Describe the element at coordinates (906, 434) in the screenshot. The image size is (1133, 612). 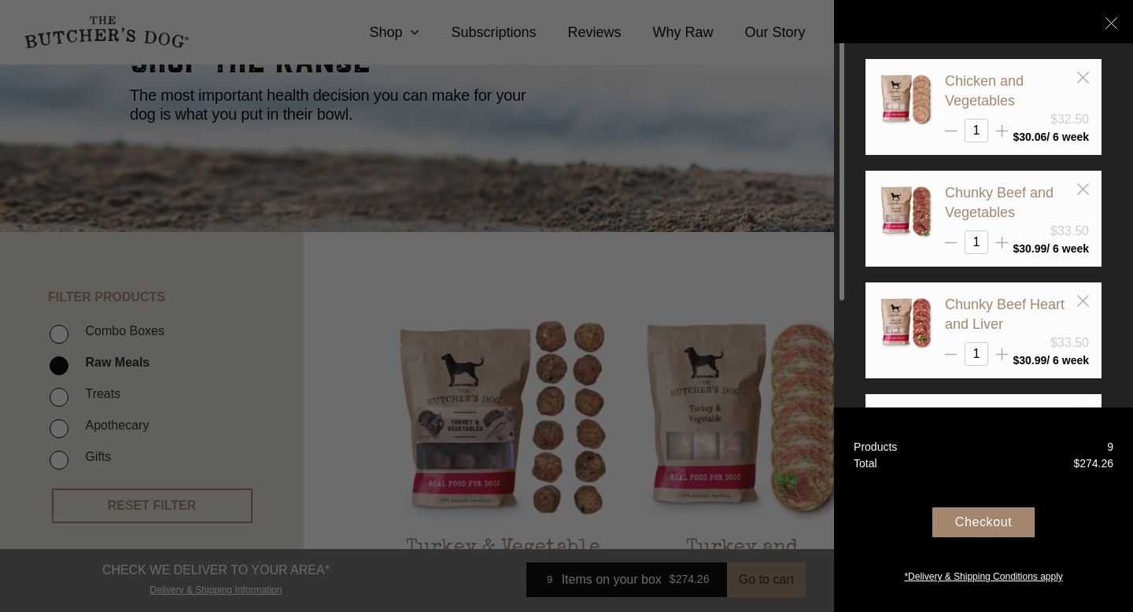
I see `img: Chunky Beef Turkey and Vegetables` at that location.